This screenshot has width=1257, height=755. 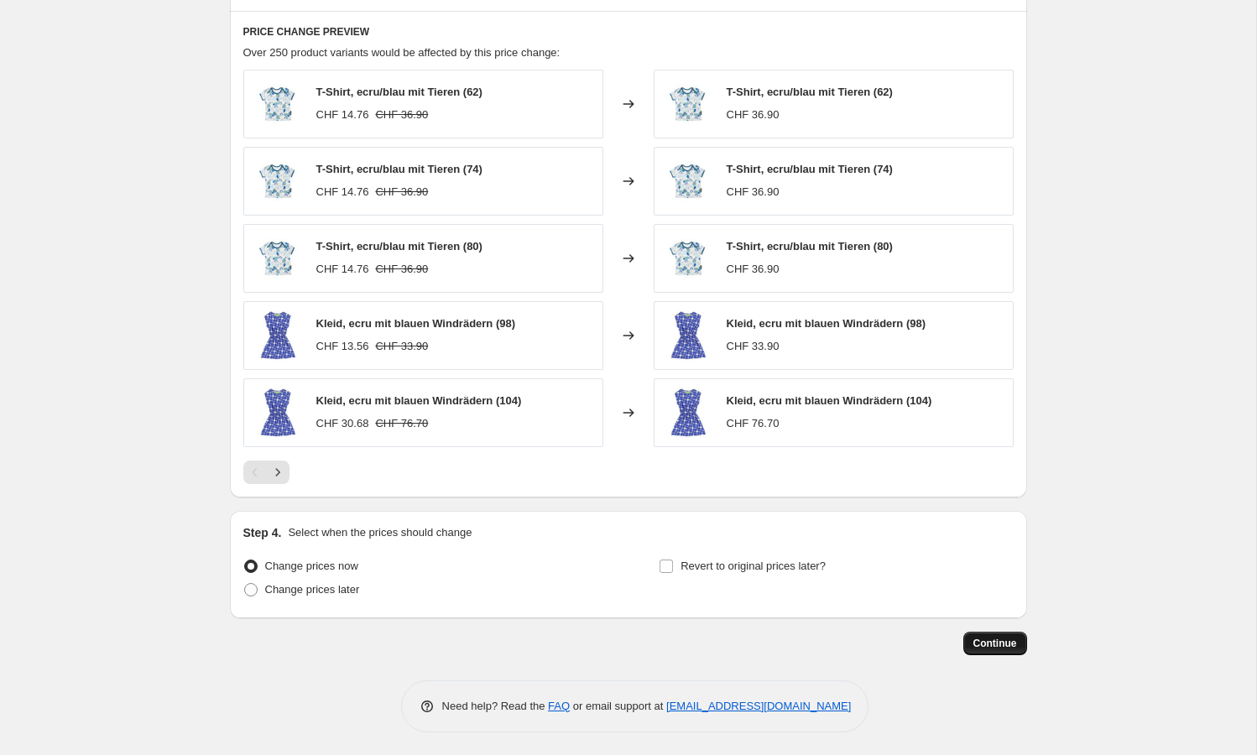 I want to click on button: Continue, so click(x=996, y=644).